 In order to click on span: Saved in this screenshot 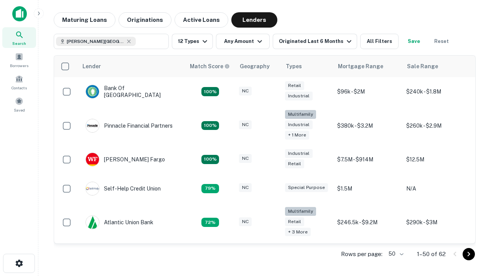, I will do `click(19, 110)`.